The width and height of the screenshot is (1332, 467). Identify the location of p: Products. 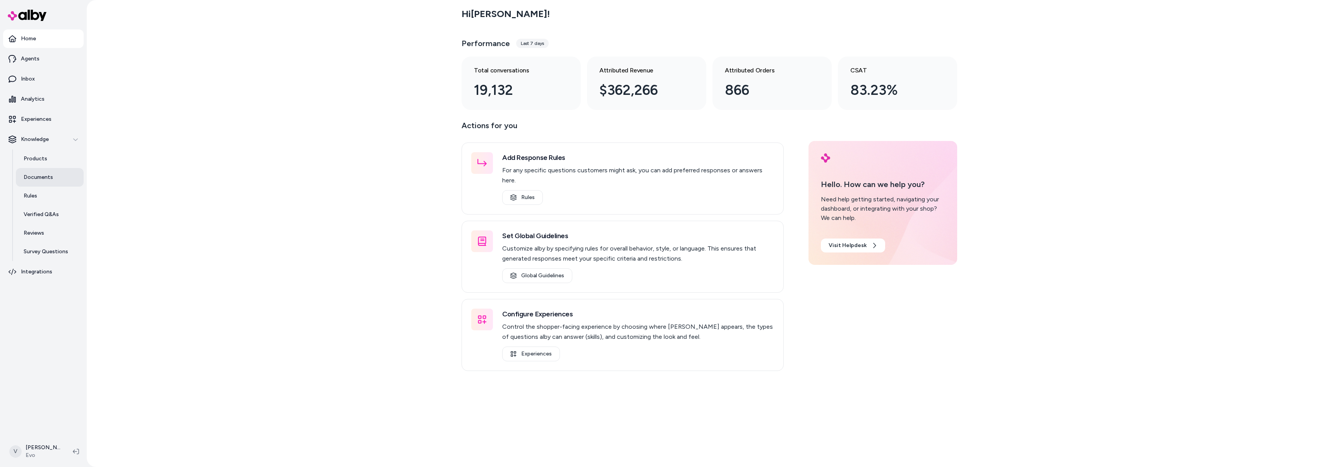
(35, 159).